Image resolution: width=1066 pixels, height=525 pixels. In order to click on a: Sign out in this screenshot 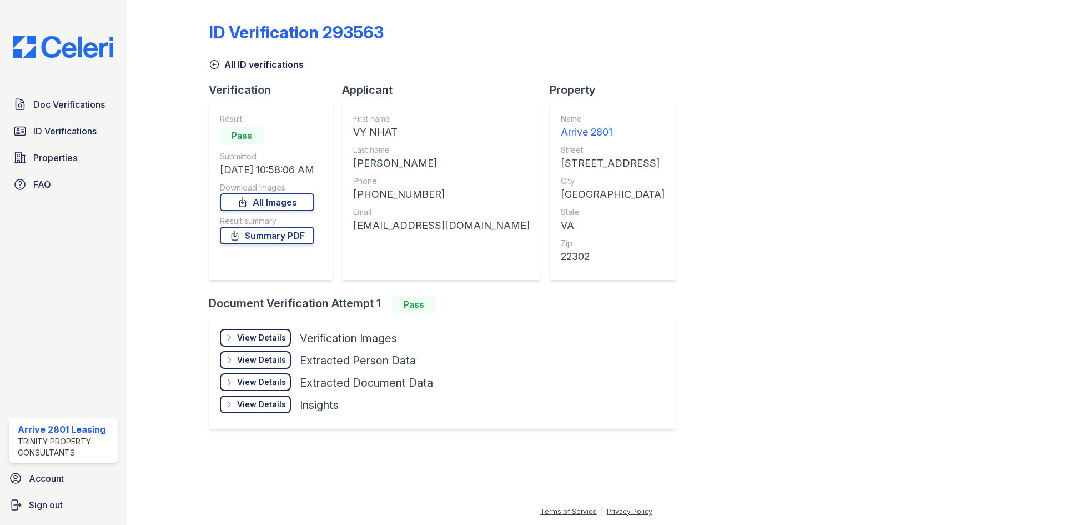, I will do `click(63, 505)`.